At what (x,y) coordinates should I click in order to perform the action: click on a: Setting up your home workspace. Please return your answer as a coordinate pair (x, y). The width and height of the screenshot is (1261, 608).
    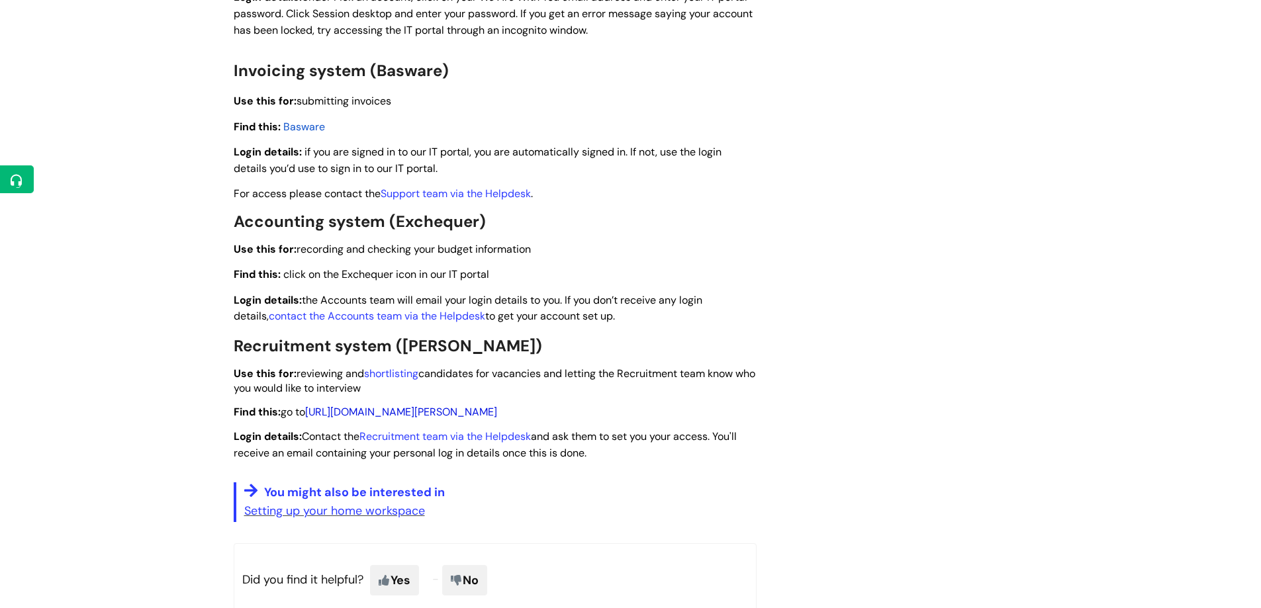
    Looking at the image, I should click on (334, 511).